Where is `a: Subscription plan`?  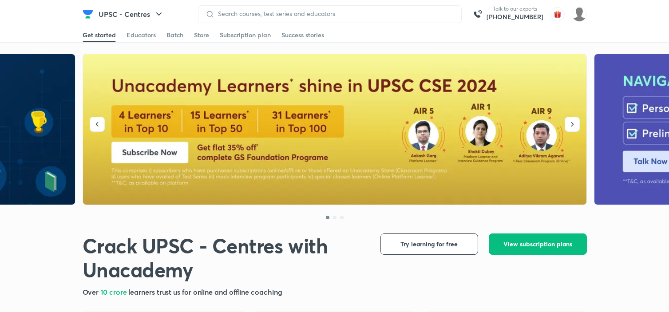 a: Subscription plan is located at coordinates (245, 35).